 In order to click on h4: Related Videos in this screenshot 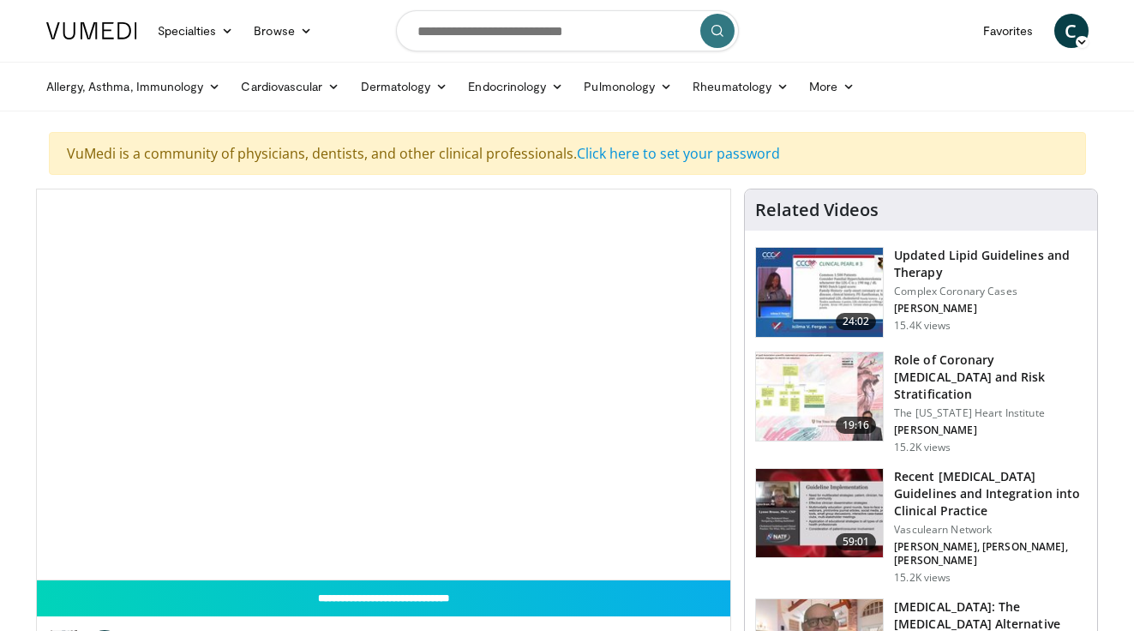, I will do `click(817, 210)`.